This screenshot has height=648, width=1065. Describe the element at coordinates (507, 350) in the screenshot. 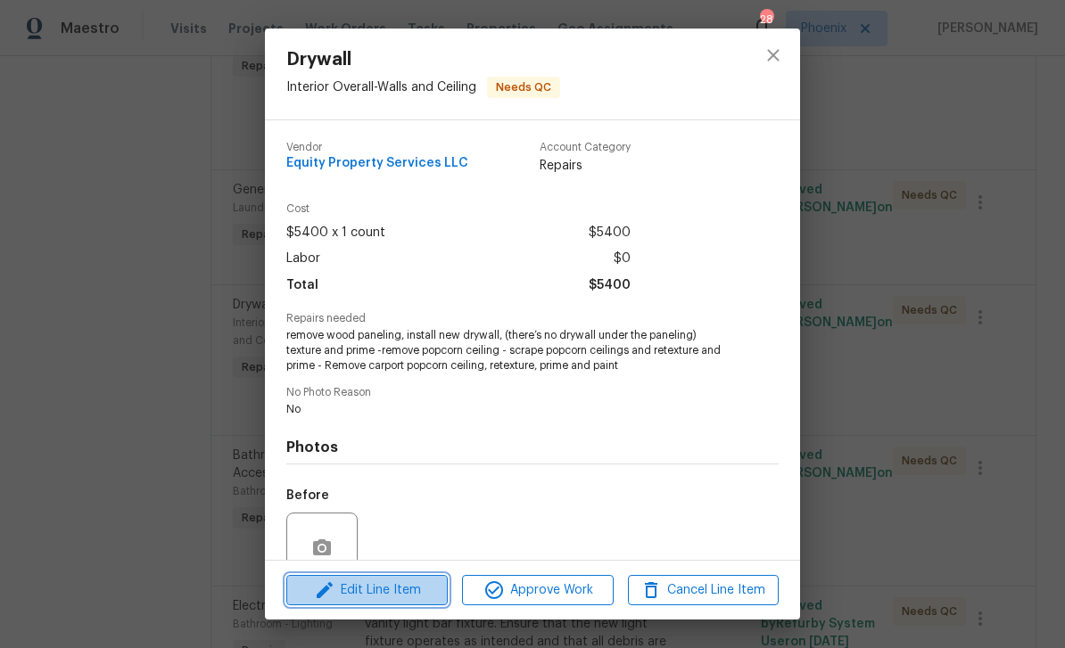

I see `span: remove wood paneling, install new drywall, (there’s no drywall under the paneling) texture and pr...` at that location.